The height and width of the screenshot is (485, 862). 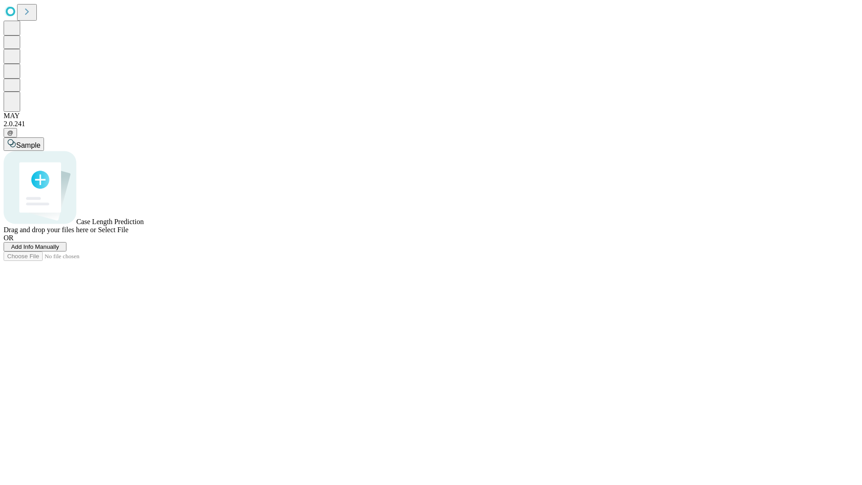 I want to click on button: Sample, so click(x=24, y=144).